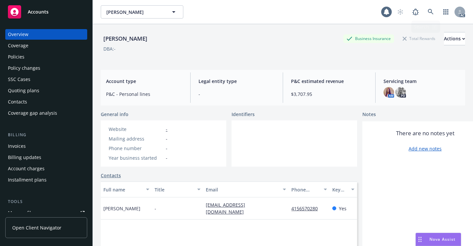 This screenshot has width=473, height=246. I want to click on span: P&C - Personal lines, so click(144, 94).